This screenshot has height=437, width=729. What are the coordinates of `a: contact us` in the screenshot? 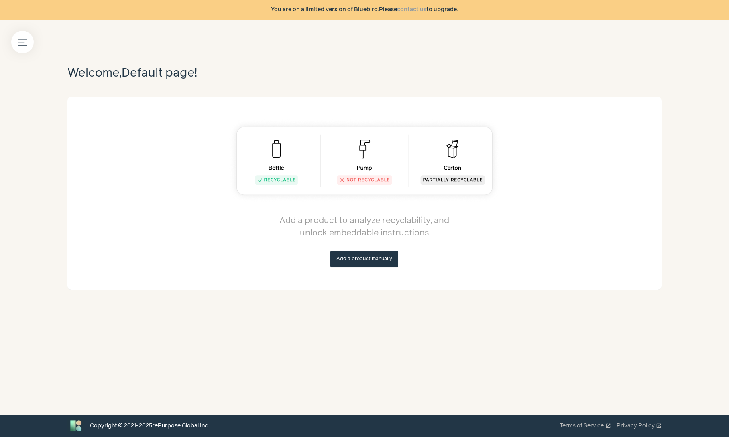 It's located at (411, 10).